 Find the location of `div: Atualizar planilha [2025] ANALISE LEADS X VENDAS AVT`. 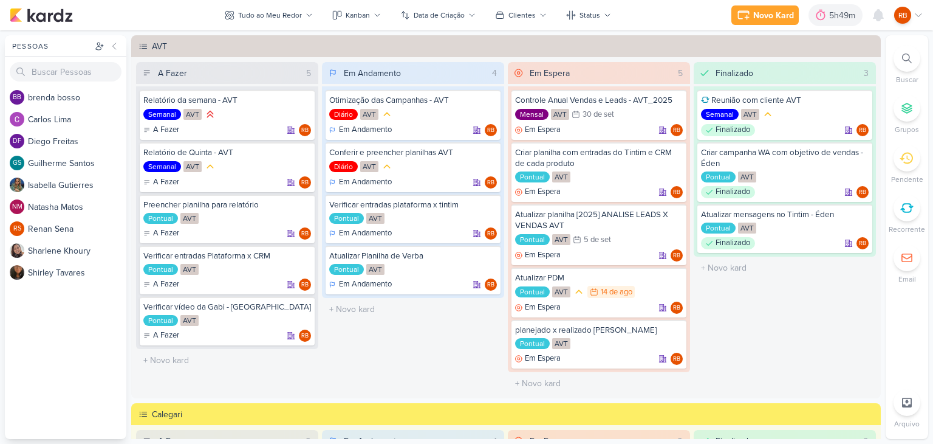

div: Atualizar planilha [2025] ANALISE LEADS X VENDAS AVT is located at coordinates (599, 220).